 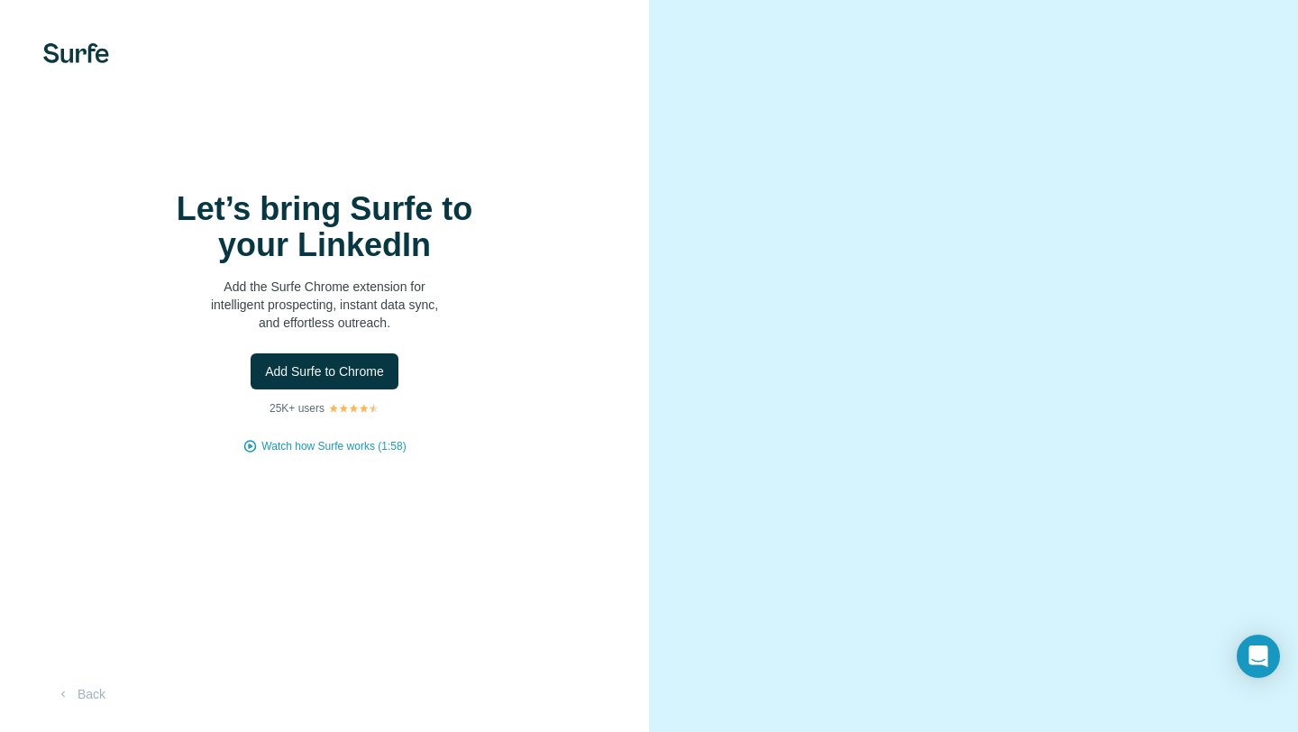 What do you see at coordinates (1258, 656) in the screenshot?
I see `div: Open Intercom Messenger` at bounding box center [1258, 656].